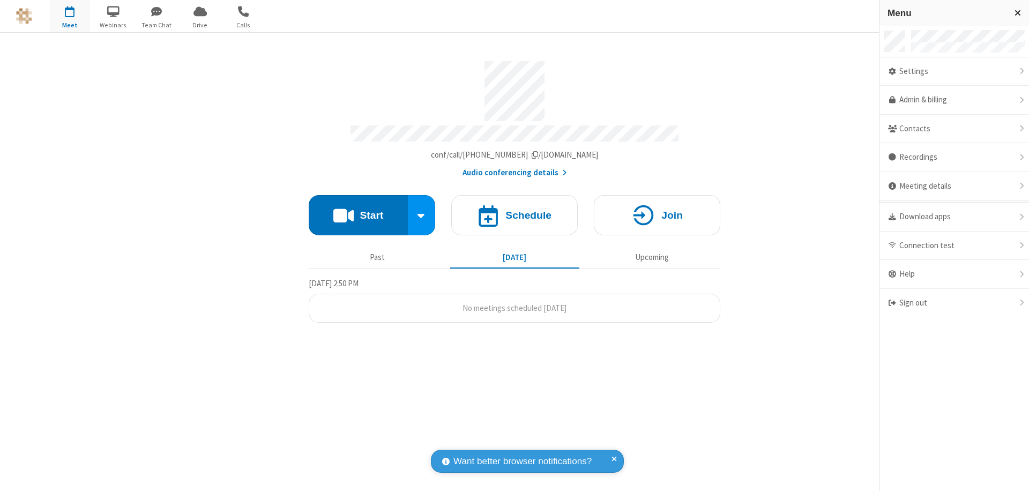  I want to click on h3: Menu, so click(946, 13).